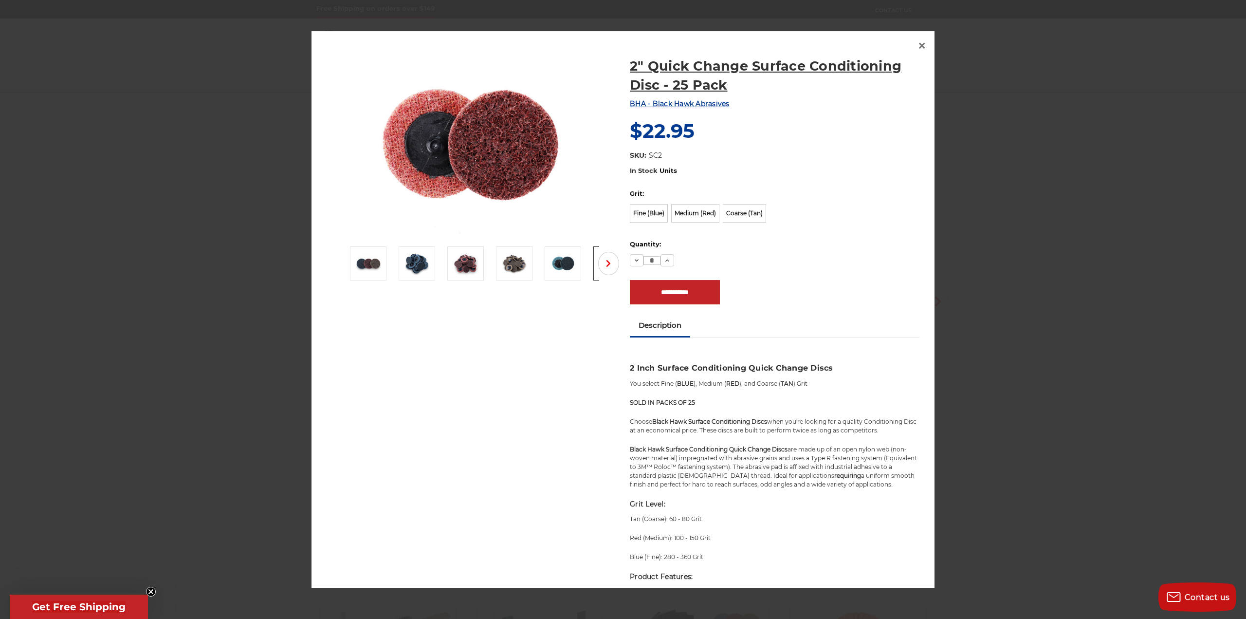  Describe the element at coordinates (774, 538) in the screenshot. I see `p: Red (Medium): 100 - 150 Grit` at that location.